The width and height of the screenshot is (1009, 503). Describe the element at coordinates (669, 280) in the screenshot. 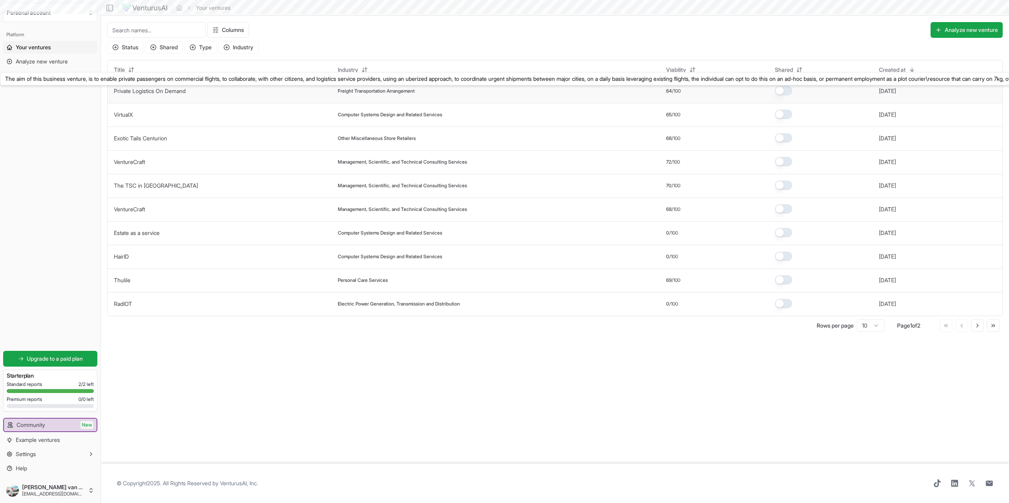

I see `span: 69` at that location.